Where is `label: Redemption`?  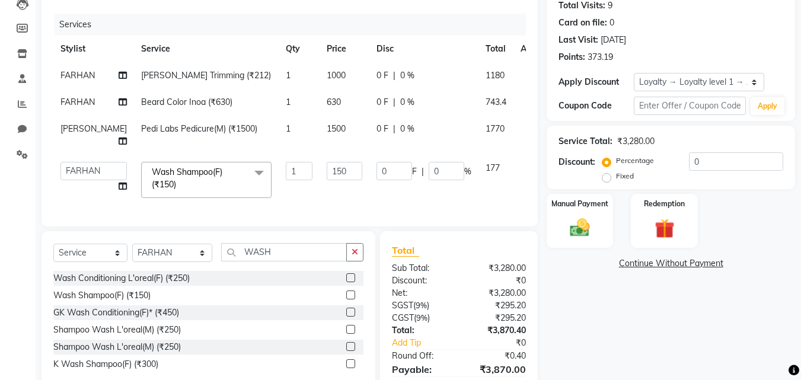
label: Redemption is located at coordinates (664, 204).